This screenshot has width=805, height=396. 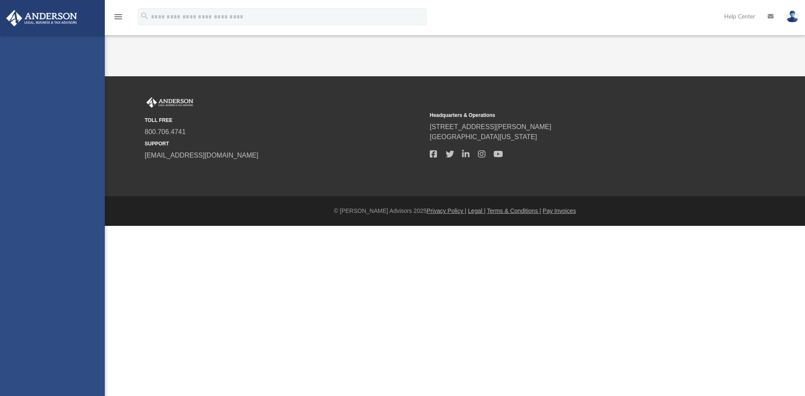 I want to click on i: search, so click(x=145, y=16).